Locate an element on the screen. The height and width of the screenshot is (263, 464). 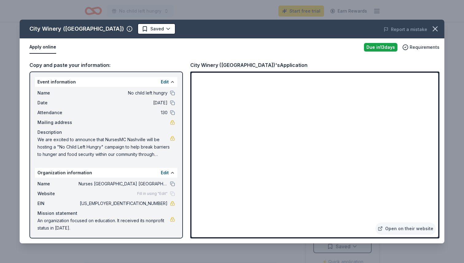
span: Fill in using "Edit" is located at coordinates (152, 194).